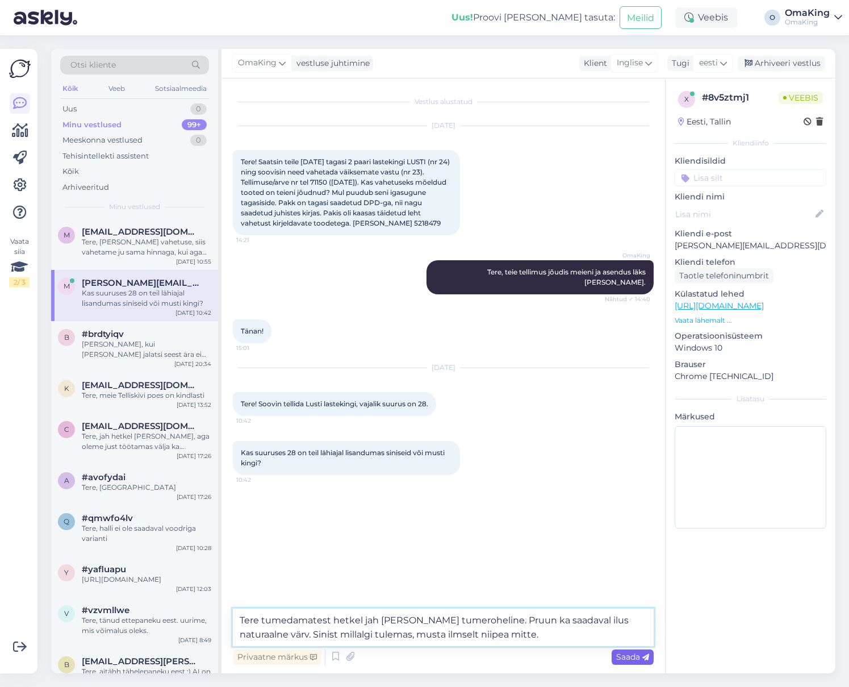 The height and width of the screenshot is (687, 849). What do you see at coordinates (788, 63) in the screenshot?
I see `font: Arhiveeri vestlus` at bounding box center [788, 63].